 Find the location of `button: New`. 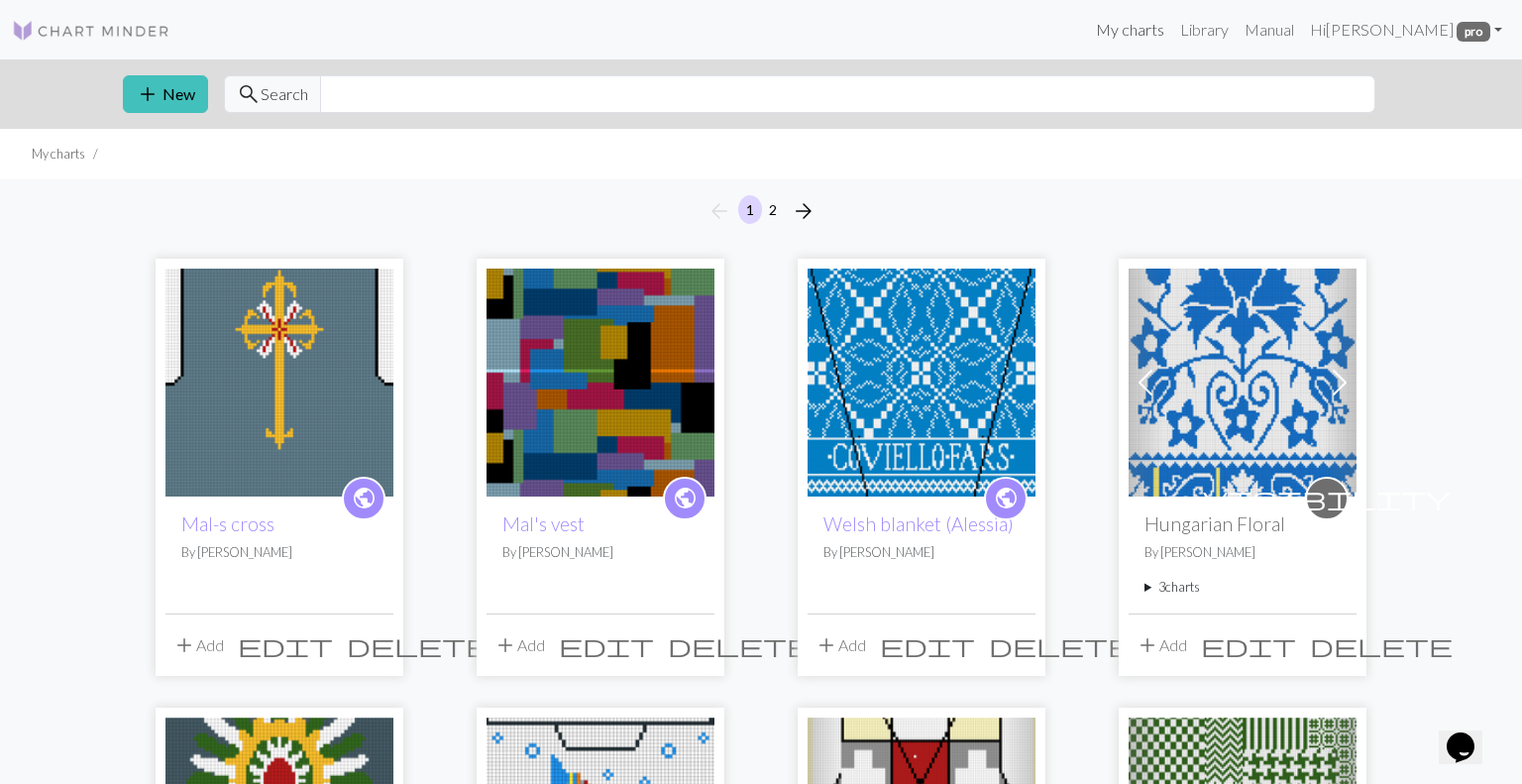

button: New is located at coordinates (166, 94).